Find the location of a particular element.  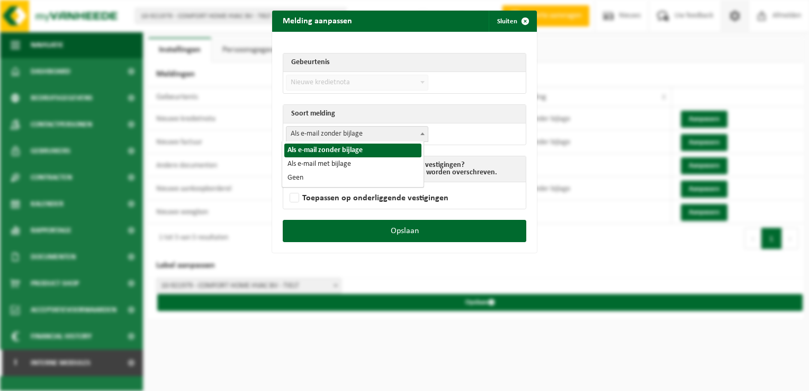

button: Sluiten is located at coordinates (512, 21).